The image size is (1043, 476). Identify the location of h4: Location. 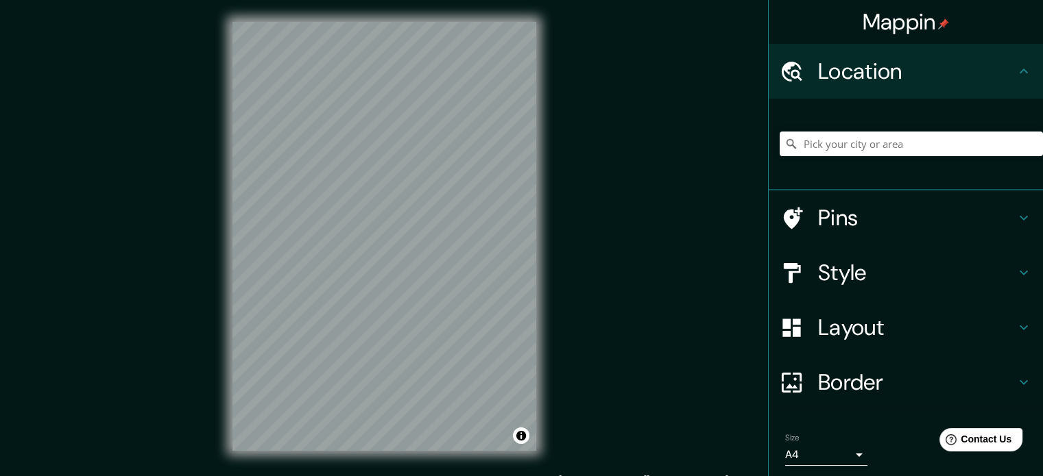
(916, 71).